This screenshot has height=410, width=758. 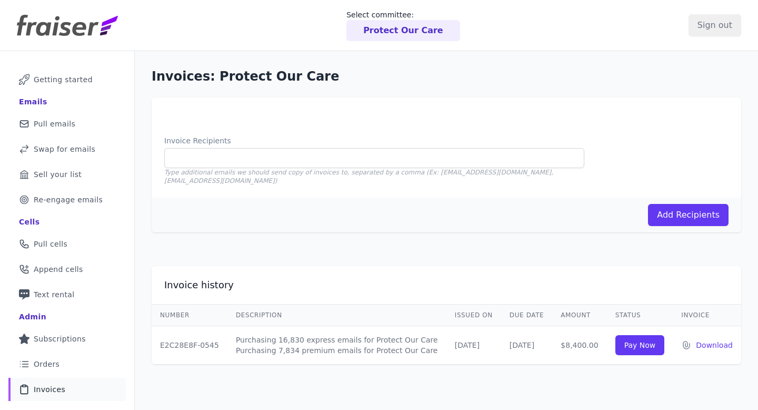 I want to click on a: Append cells, so click(x=67, y=269).